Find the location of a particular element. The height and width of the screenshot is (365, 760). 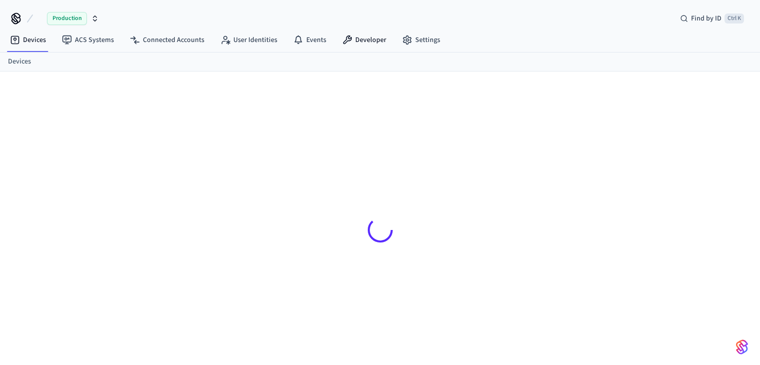

span: Ctrl K is located at coordinates (734, 18).